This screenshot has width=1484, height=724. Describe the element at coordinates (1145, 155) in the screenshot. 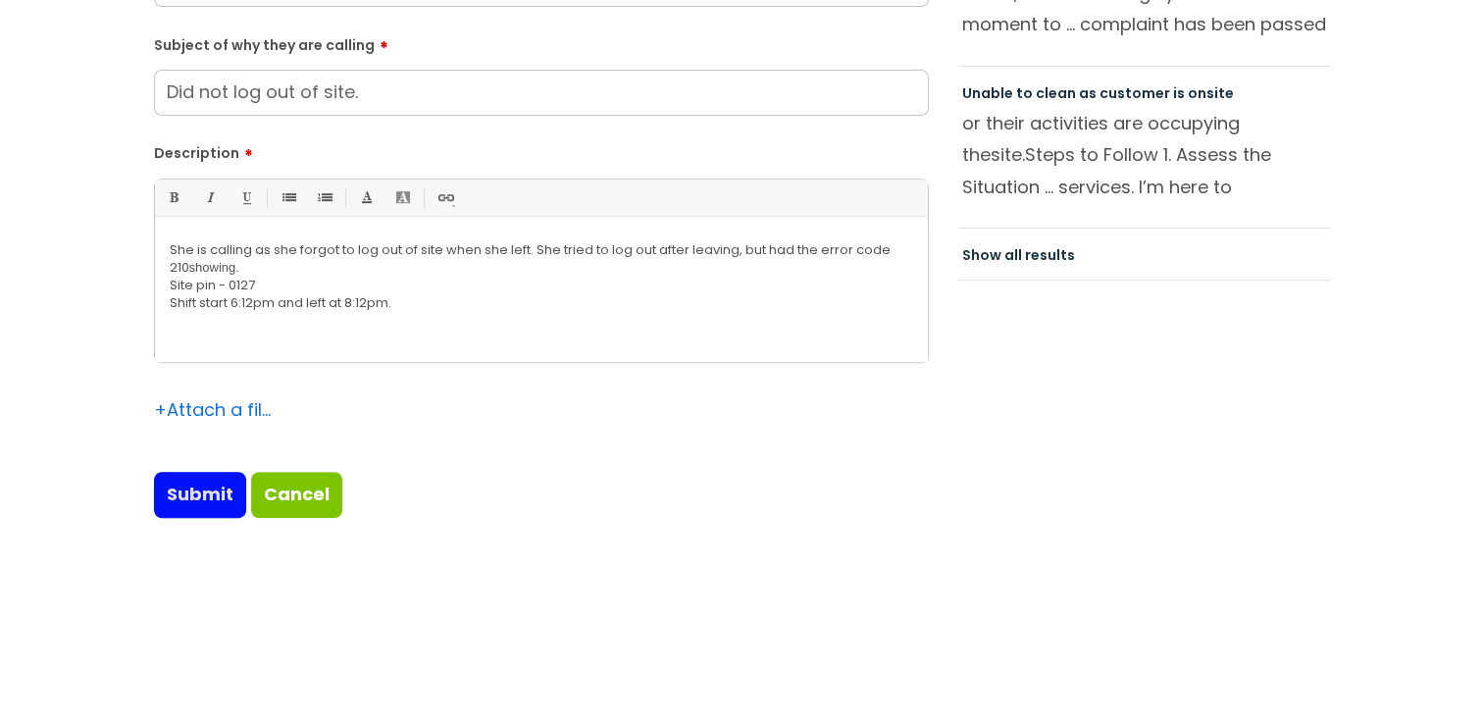

I see `p: or their activities are occupying the Steps to Follow 1. Assess the Situation ... services. I’m h...` at that location.